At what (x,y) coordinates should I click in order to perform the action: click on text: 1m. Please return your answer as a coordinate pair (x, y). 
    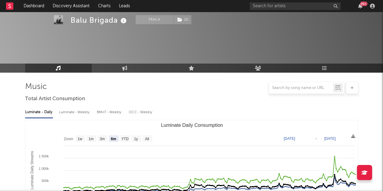
    Looking at the image, I should click on (91, 139).